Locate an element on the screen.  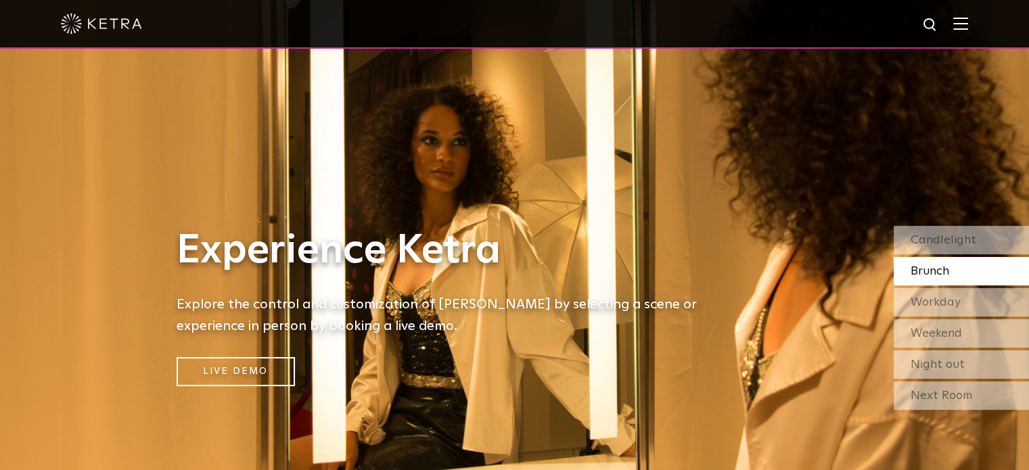
img: Hamburger%20Nav.svg is located at coordinates (961, 23).